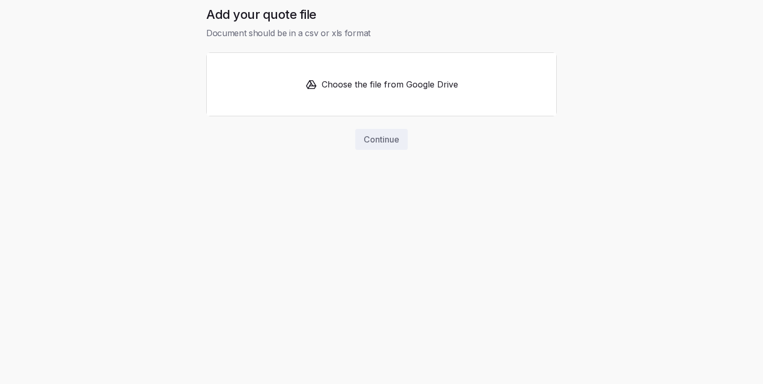 This screenshot has height=384, width=763. Describe the element at coordinates (381, 140) in the screenshot. I see `span: Continue` at that location.